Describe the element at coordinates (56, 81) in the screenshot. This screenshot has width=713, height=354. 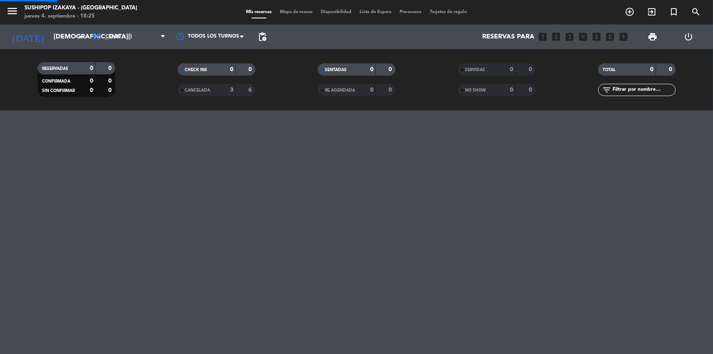
I see `span: CONFIRMADA` at that location.